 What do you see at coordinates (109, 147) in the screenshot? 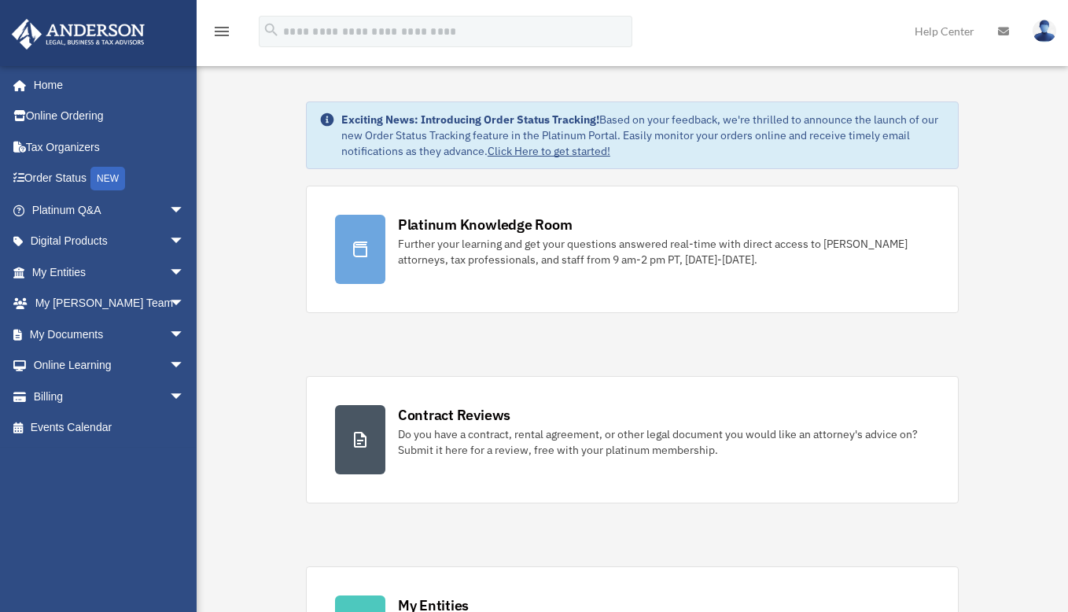
I see `a: Tax Organizers` at bounding box center [109, 147].